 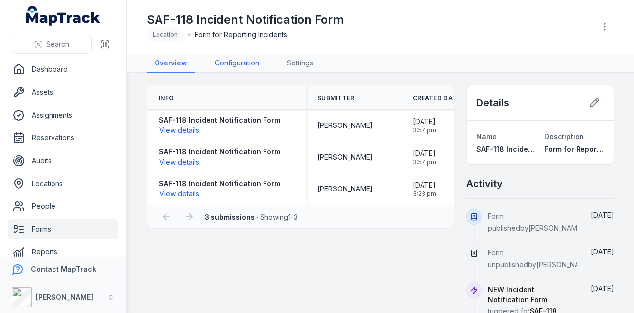 I want to click on a: Reservations, so click(x=63, y=138).